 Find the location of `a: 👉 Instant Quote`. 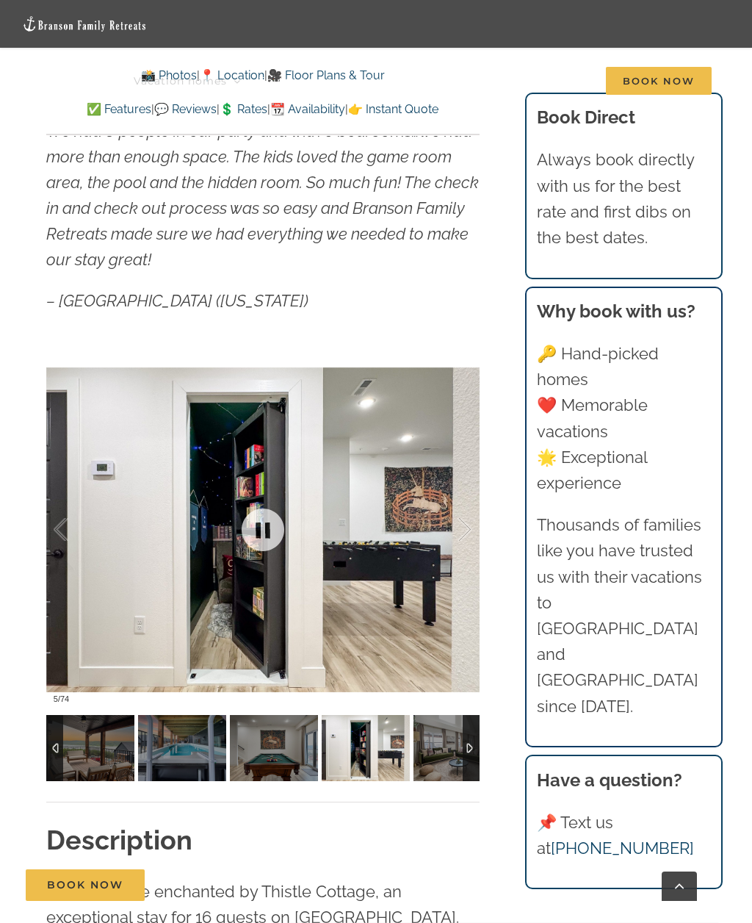

a: 👉 Instant Quote is located at coordinates (393, 109).